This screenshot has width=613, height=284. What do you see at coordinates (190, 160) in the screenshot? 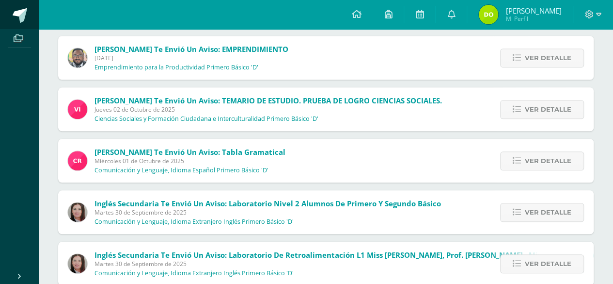
I see `span: Miércoles 01 de Octubre de 2025` at bounding box center [190, 160].